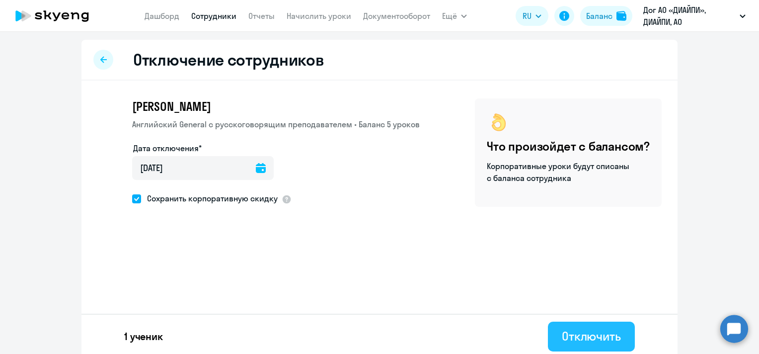 The width and height of the screenshot is (759, 354). What do you see at coordinates (599, 16) in the screenshot?
I see `div: Баланс` at bounding box center [599, 16].